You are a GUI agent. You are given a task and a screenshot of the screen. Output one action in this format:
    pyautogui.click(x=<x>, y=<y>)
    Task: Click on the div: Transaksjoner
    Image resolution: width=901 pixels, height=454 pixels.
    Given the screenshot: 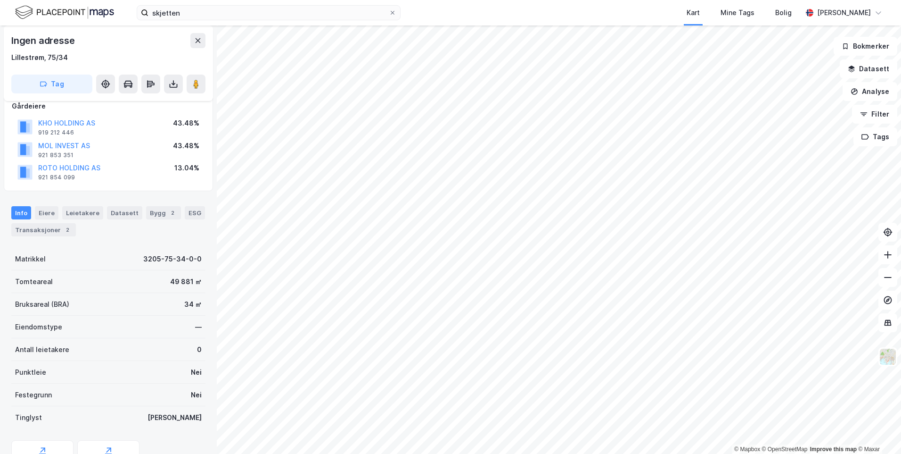 What is the action you would take?
    pyautogui.click(x=43, y=230)
    